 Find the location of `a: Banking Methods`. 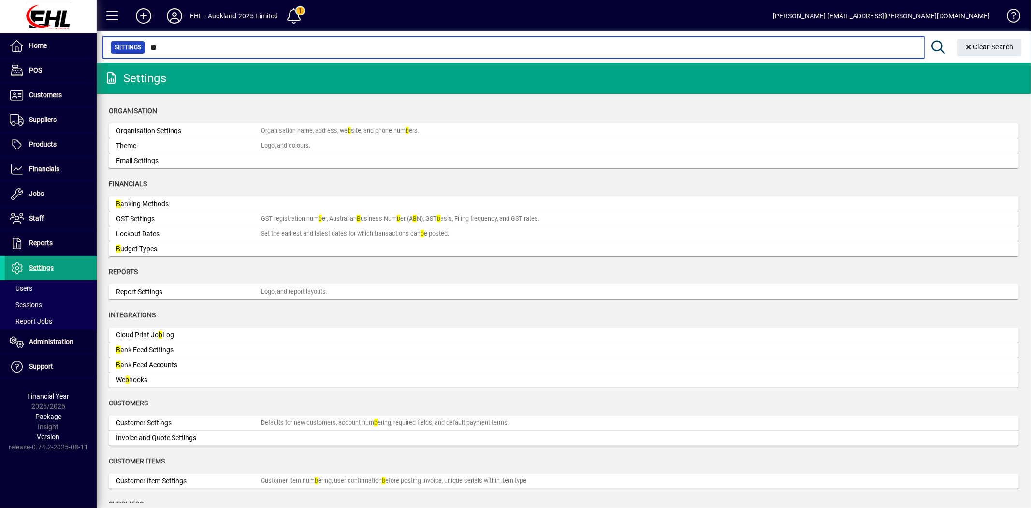

a: Banking Methods is located at coordinates (564, 204).